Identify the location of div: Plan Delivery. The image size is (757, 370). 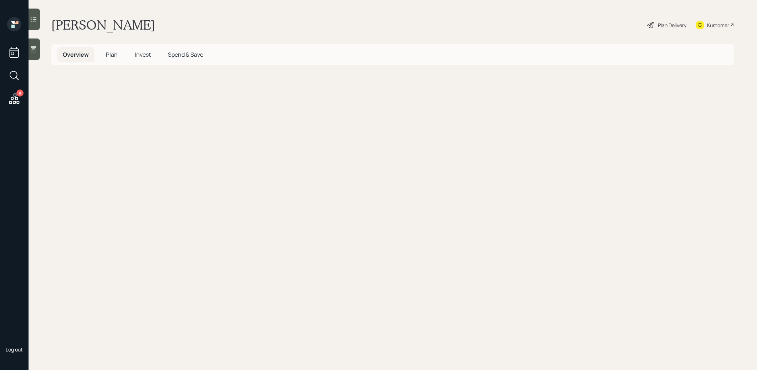
(672, 25).